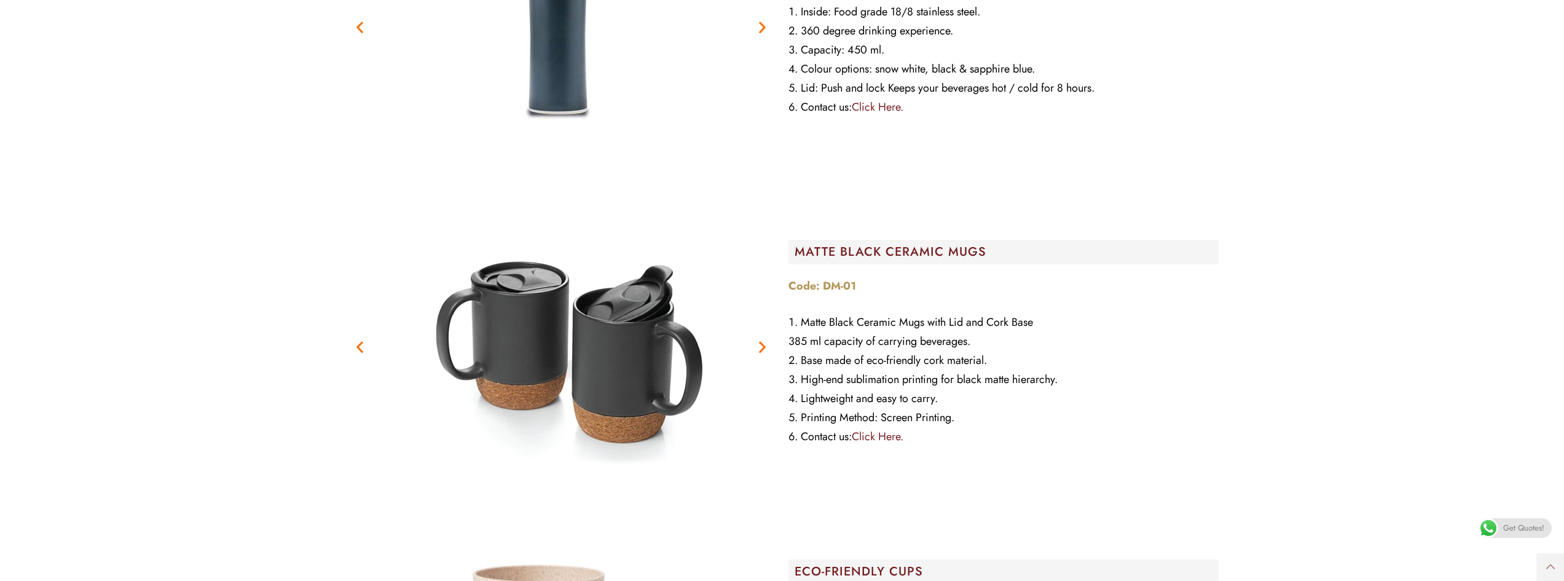  What do you see at coordinates (1523, 528) in the screenshot?
I see `span: Get Quotes!` at bounding box center [1523, 528].